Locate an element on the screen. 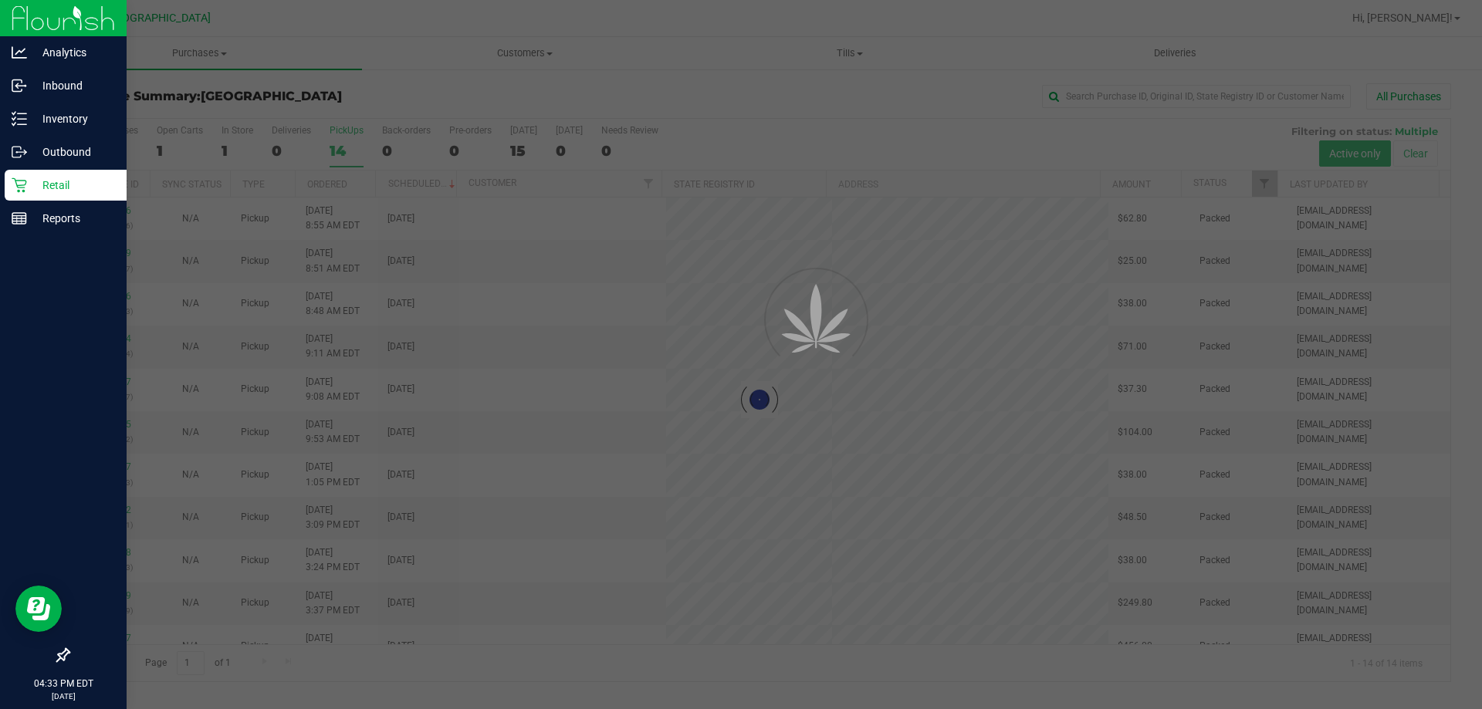 This screenshot has width=1482, height=709. p: Outbound is located at coordinates (73, 152).